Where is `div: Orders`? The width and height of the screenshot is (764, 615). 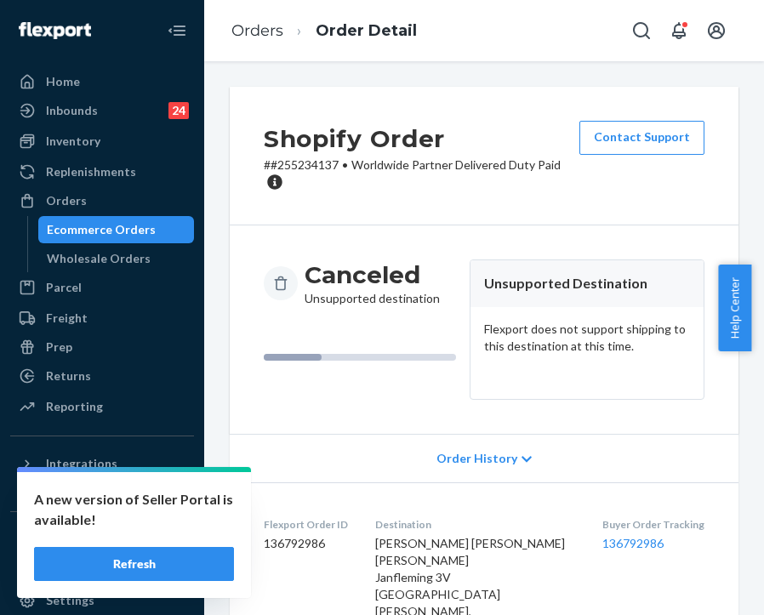 div: Orders is located at coordinates (66, 201).